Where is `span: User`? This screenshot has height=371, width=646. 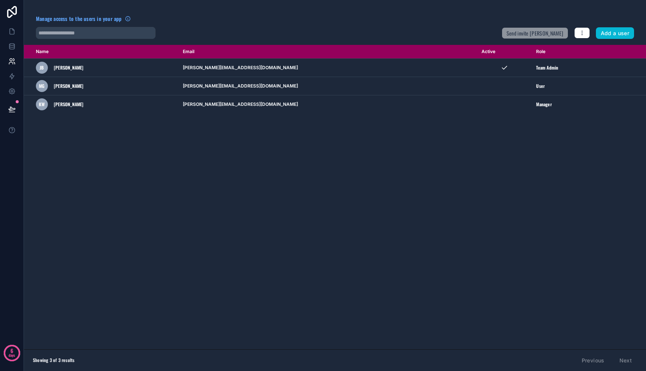 span: User is located at coordinates (540, 86).